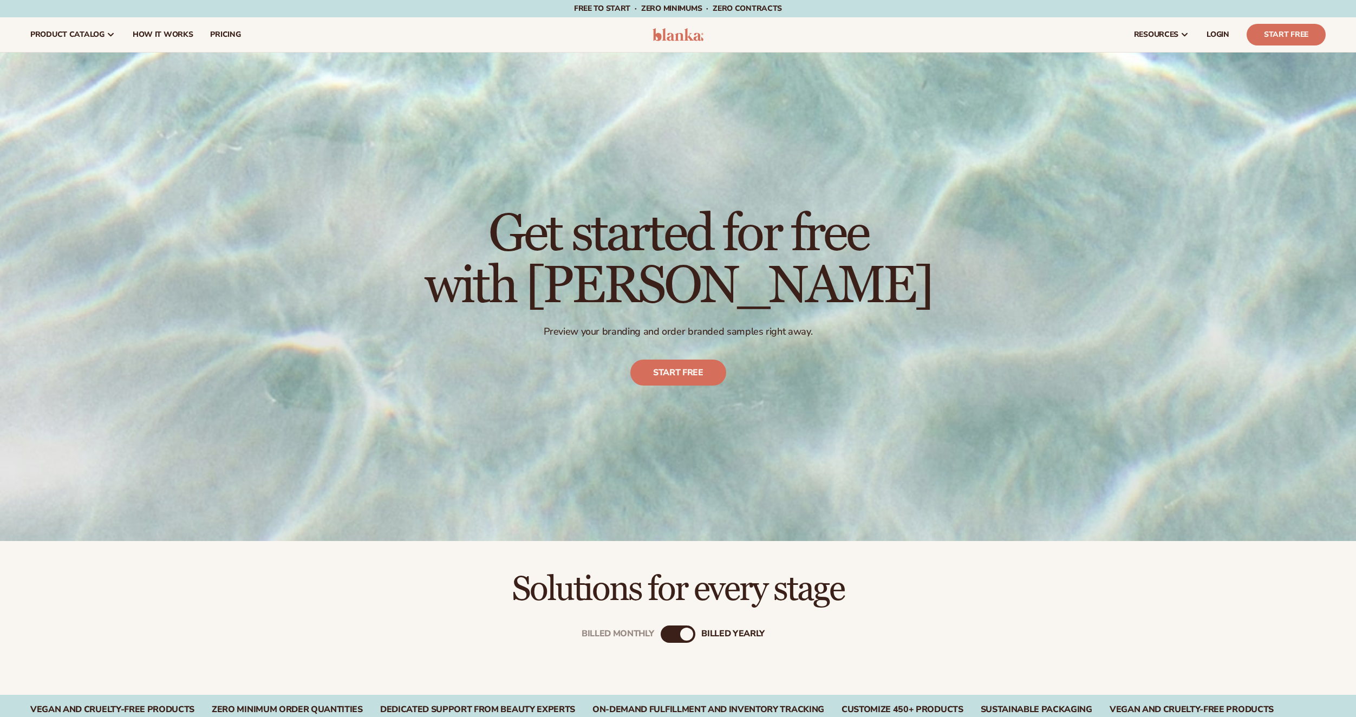 The image size is (1356, 717). What do you see at coordinates (163, 35) in the screenshot?
I see `a: How It Works` at bounding box center [163, 35].